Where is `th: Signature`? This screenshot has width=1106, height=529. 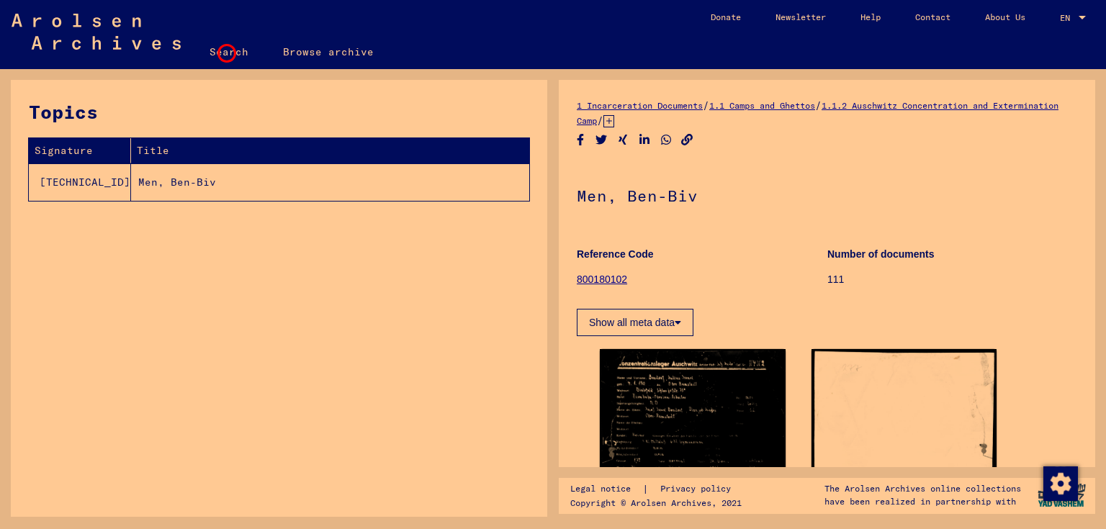 th: Signature is located at coordinates (80, 151).